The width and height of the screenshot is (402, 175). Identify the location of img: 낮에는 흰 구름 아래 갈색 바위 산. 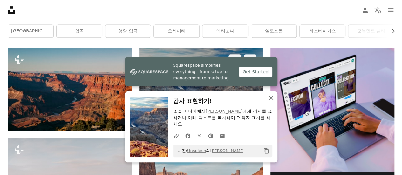
(201, 89).